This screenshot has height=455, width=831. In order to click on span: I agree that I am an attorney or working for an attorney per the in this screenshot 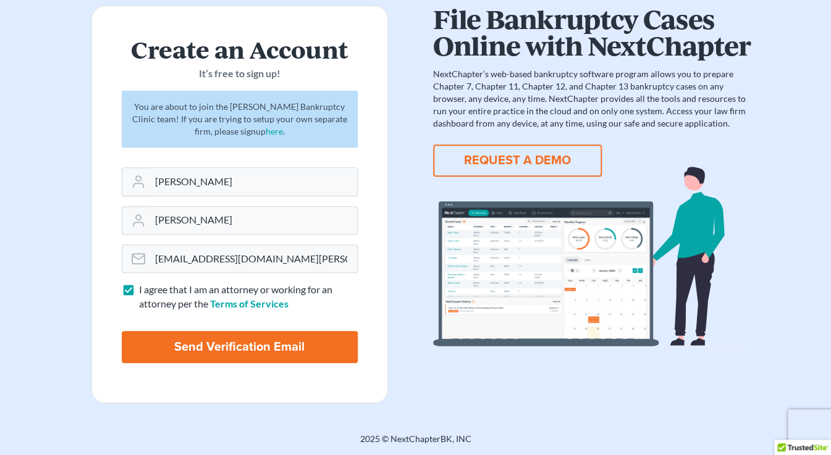, I will do `click(235, 297)`.